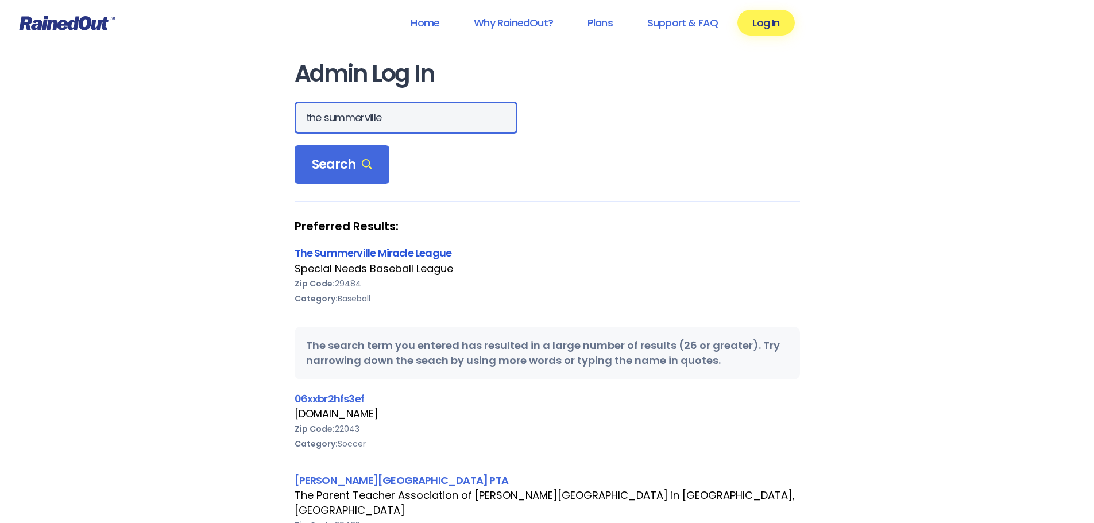 The width and height of the screenshot is (1094, 523). Describe the element at coordinates (547, 399) in the screenshot. I see `div: 06xxbr2hfs3ef` at that location.